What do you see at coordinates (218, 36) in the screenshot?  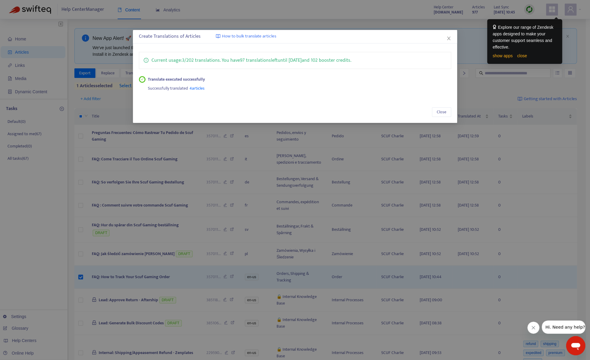 I see `img: image-link` at bounding box center [218, 36].